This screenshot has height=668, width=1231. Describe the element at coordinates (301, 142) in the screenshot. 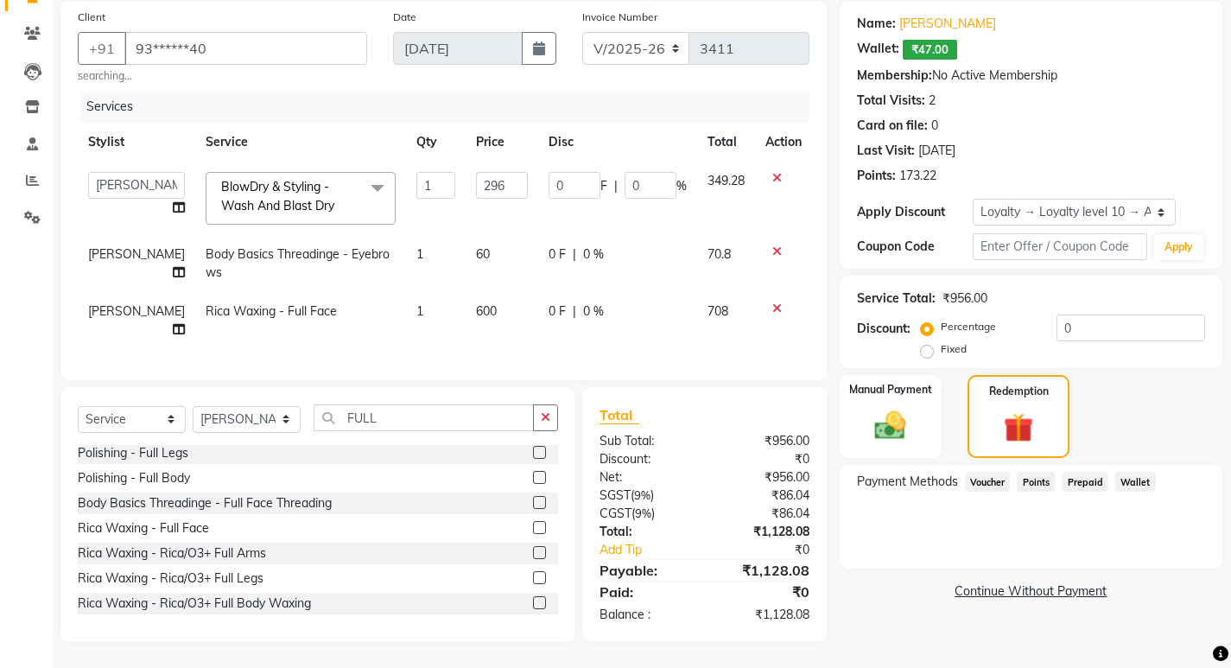

I see `th: Service` at that location.